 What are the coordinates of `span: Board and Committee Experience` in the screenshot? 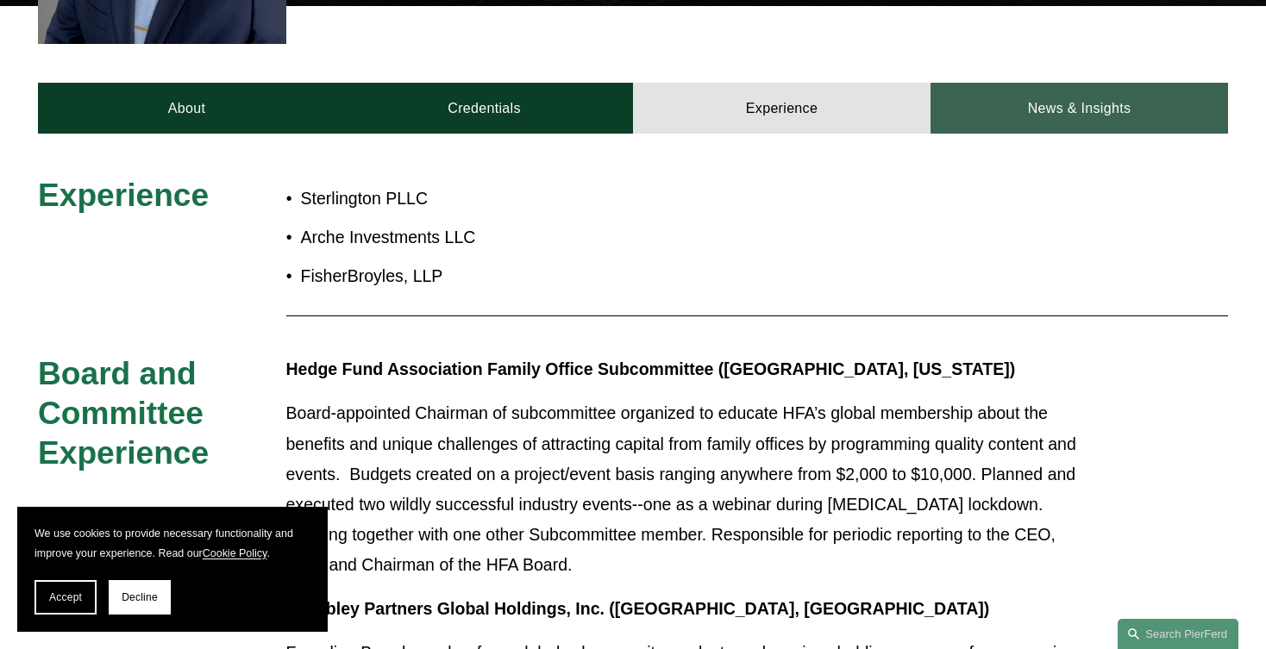 It's located at (125, 413).